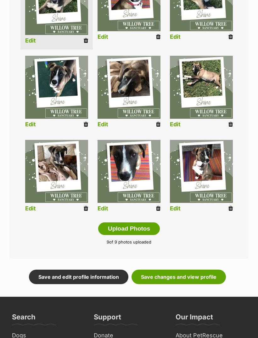 The width and height of the screenshot is (258, 338). What do you see at coordinates (129, 171) in the screenshot?
I see `img: jqms59s9v0tg6kvckufl.jpg` at bounding box center [129, 171].